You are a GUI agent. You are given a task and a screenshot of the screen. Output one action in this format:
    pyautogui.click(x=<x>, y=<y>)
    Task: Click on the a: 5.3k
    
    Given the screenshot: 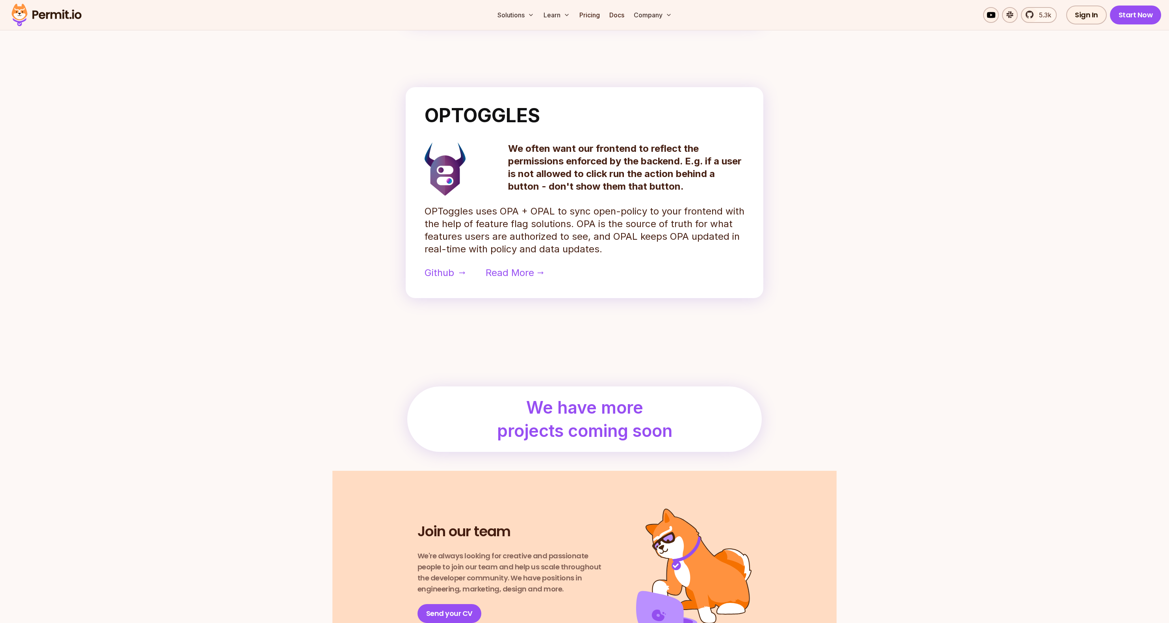 What is the action you would take?
    pyautogui.click(x=1039, y=15)
    